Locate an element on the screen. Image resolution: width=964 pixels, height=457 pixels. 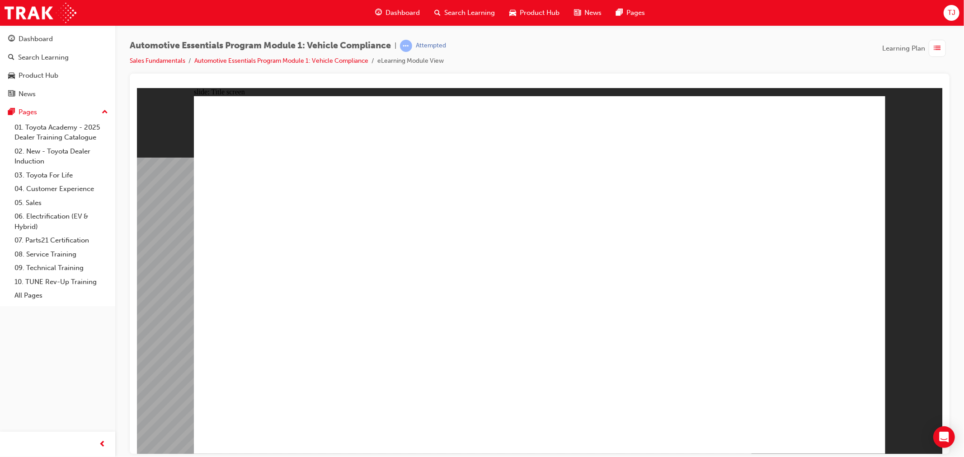
button: Pages is located at coordinates (57, 112).